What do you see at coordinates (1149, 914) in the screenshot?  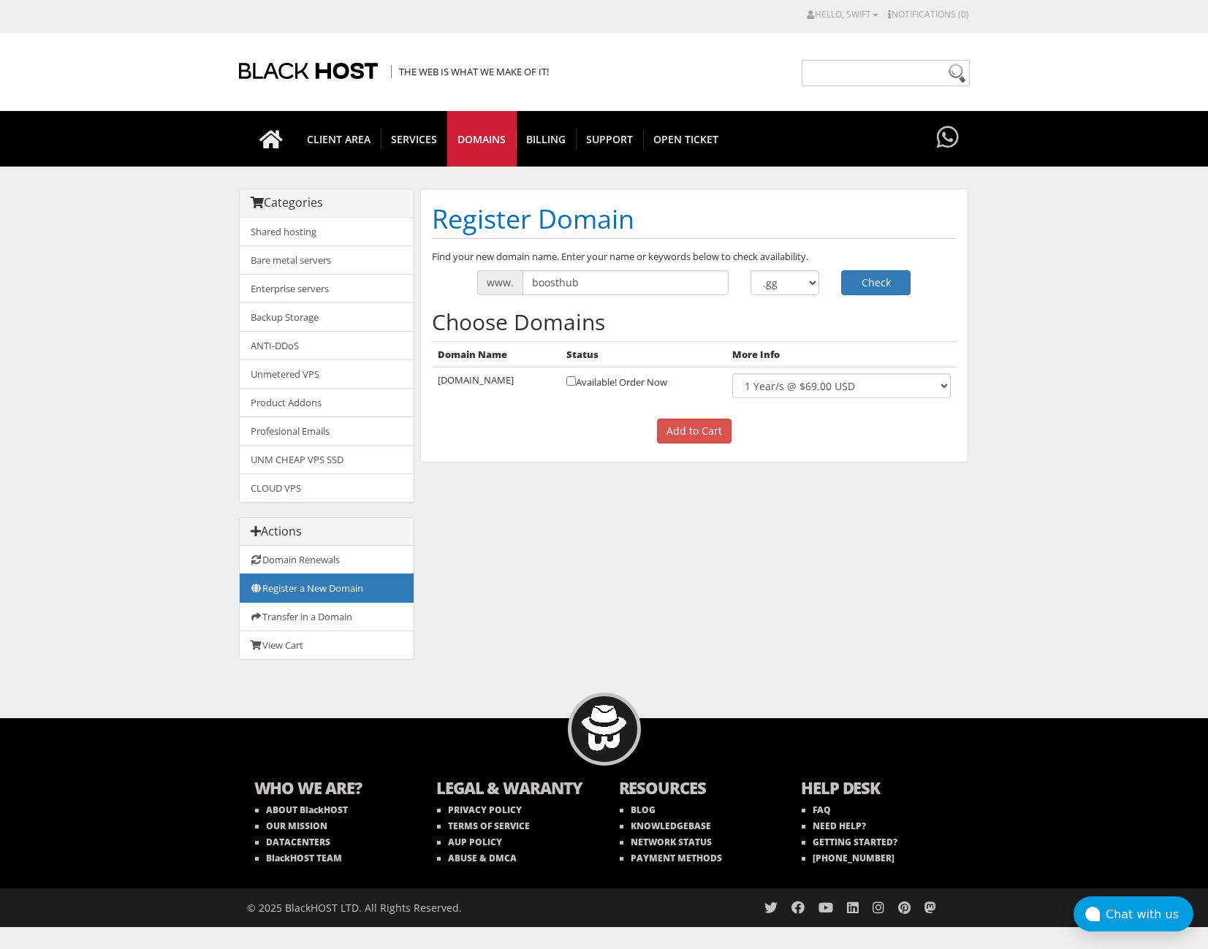 I see `div: Chat with us` at bounding box center [1149, 914].